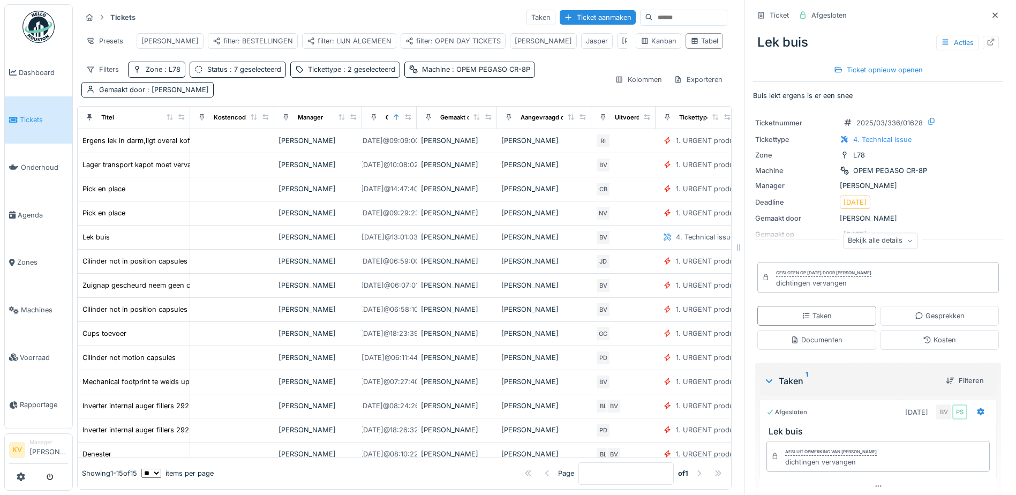  What do you see at coordinates (639, 79) in the screenshot?
I see `div: Kolommen` at bounding box center [639, 79].